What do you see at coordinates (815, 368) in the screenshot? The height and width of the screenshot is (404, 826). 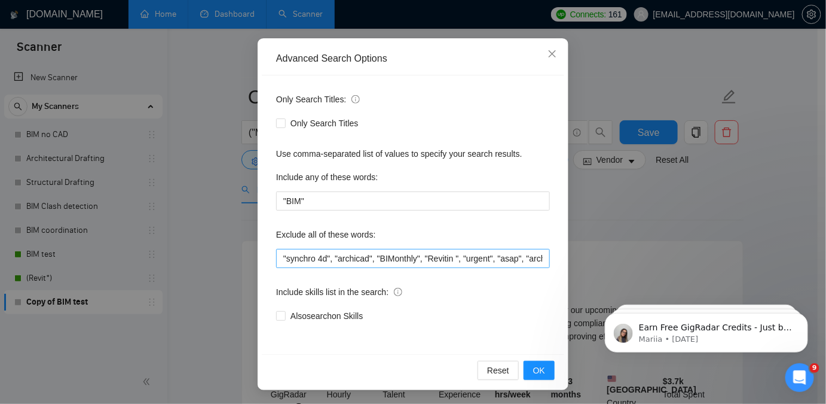 I see `span: 9` at bounding box center [815, 368].